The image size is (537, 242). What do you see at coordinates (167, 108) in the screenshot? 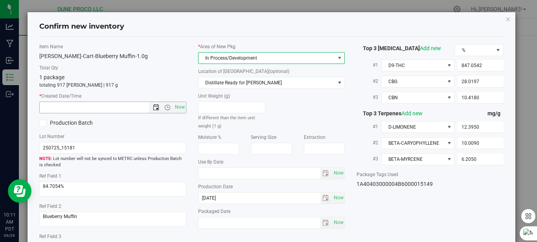
I see `span: Open the time view` at bounding box center [167, 108].